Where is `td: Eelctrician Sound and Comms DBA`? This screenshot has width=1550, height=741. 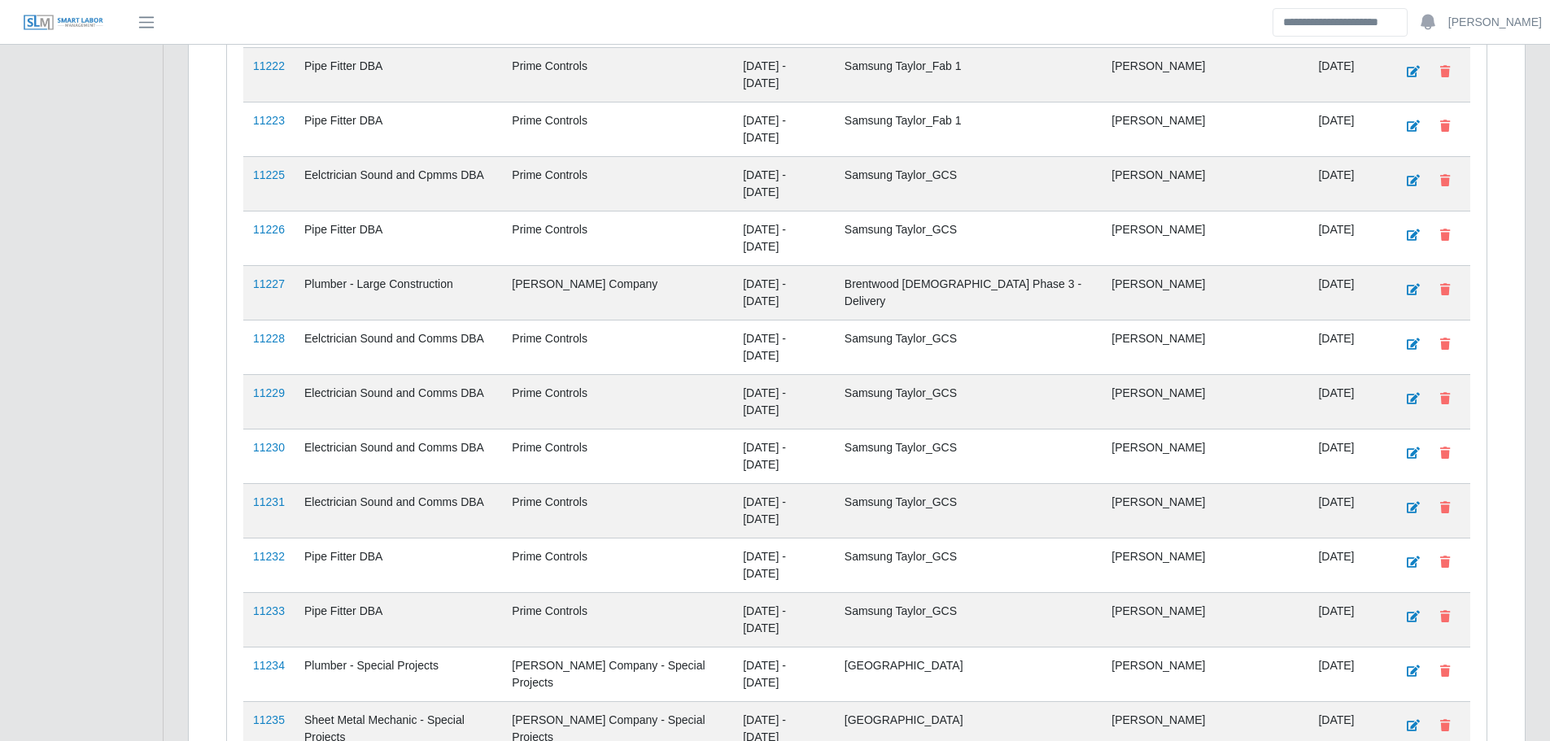 td: Eelctrician Sound and Comms DBA is located at coordinates (398, 347).